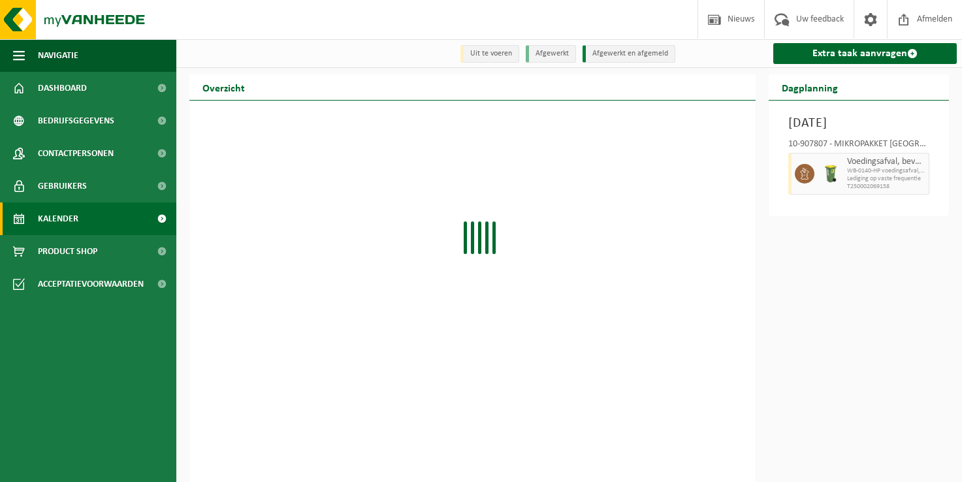 The height and width of the screenshot is (482, 962). Describe the element at coordinates (67, 252) in the screenshot. I see `span: Product Shop` at that location.